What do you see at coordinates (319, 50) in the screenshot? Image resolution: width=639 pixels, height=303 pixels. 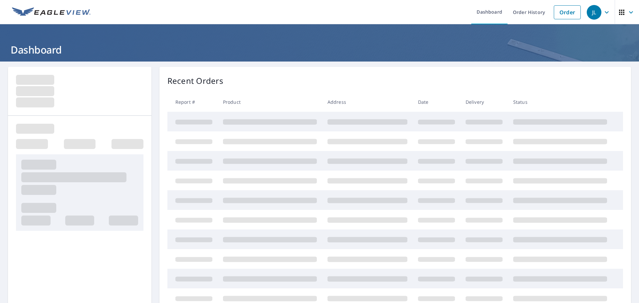 I see `h1: Dashboard` at bounding box center [319, 50].